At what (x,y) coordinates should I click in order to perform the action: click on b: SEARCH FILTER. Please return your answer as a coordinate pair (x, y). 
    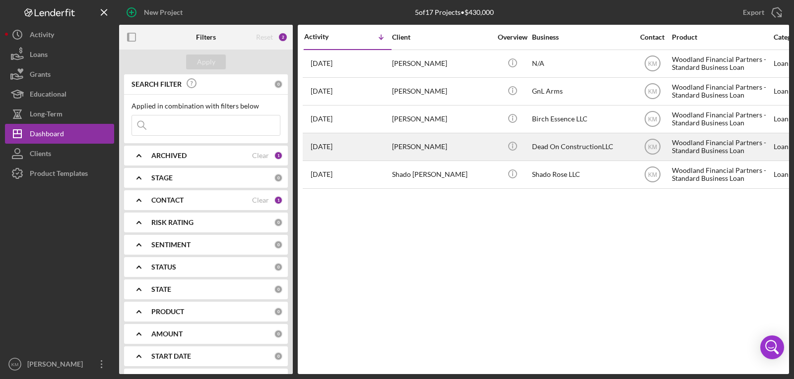
    Looking at the image, I should click on (156, 84).